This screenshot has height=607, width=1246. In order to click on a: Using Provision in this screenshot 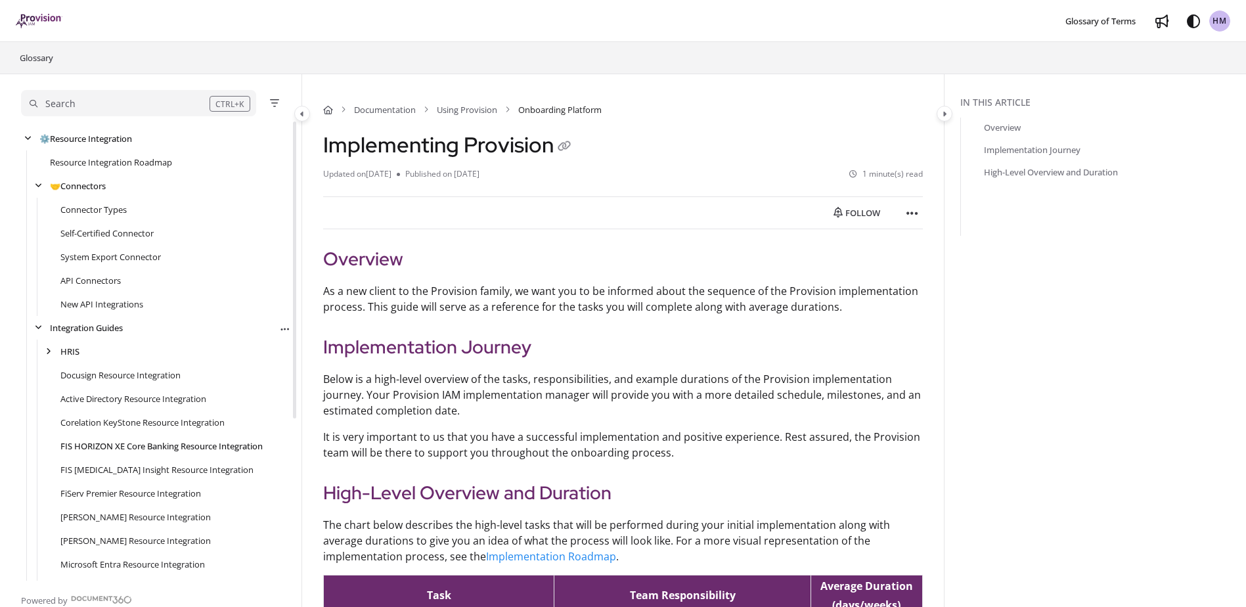, I will do `click(467, 110)`.